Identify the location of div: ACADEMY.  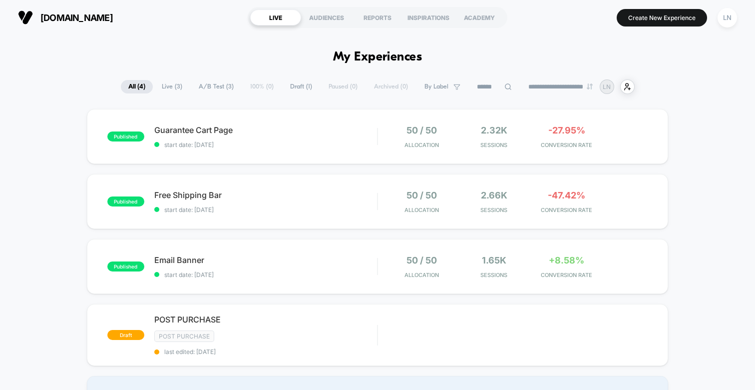
(480, 17).